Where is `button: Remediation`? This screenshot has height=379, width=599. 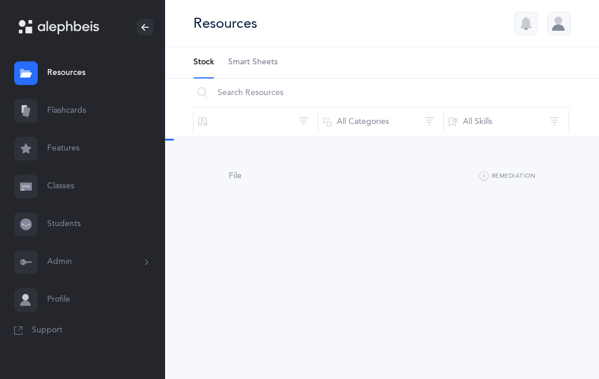 button: Remediation is located at coordinates (507, 176).